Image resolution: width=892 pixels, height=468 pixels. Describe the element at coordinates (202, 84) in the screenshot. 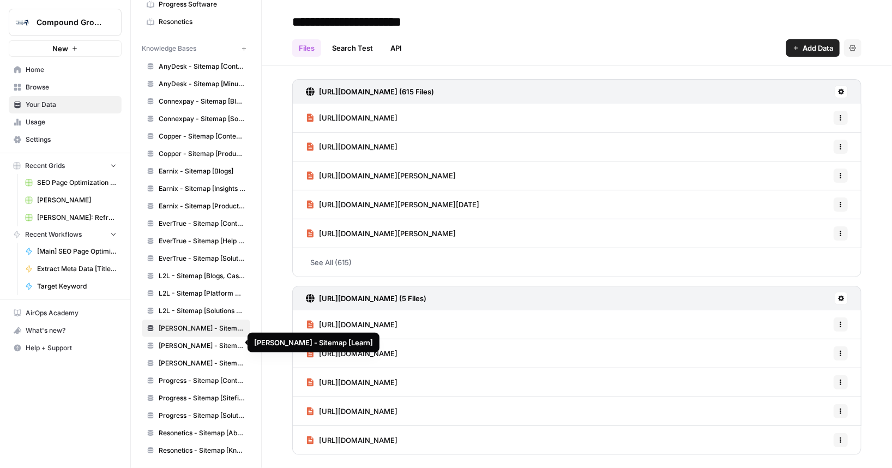

I see `span: AnyDesk - Sitemap [Minus Content Resources]` at that location.